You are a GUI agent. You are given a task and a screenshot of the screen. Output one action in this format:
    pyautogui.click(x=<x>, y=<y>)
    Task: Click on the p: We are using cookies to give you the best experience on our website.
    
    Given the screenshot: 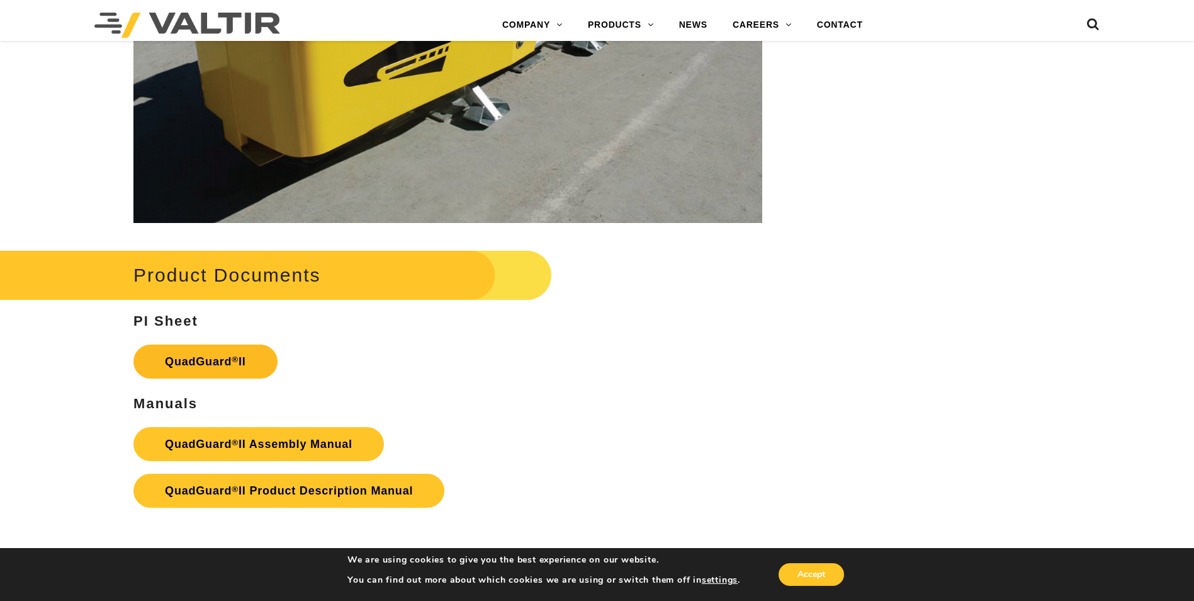 What is the action you would take?
    pyautogui.click(x=544, y=560)
    